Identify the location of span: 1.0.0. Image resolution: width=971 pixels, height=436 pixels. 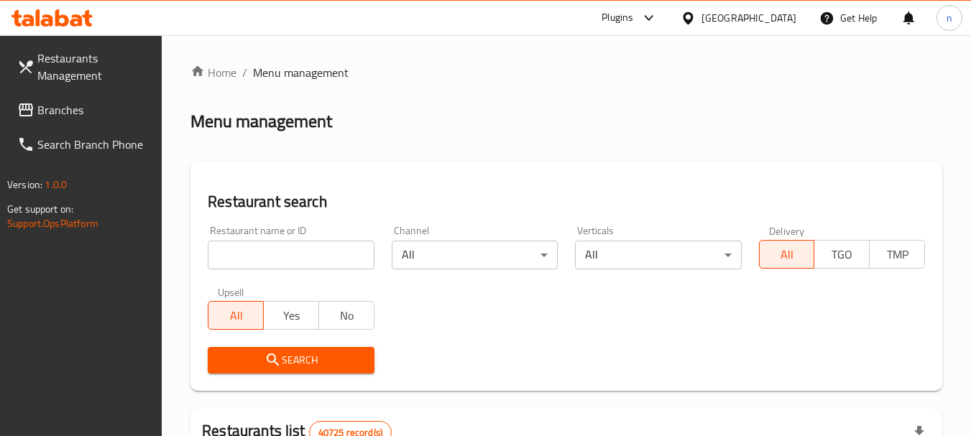
(55, 185).